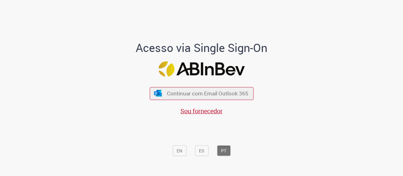 Image resolution: width=403 pixels, height=176 pixels. I want to click on h1: Acesso via Single Sign-On, so click(202, 48).